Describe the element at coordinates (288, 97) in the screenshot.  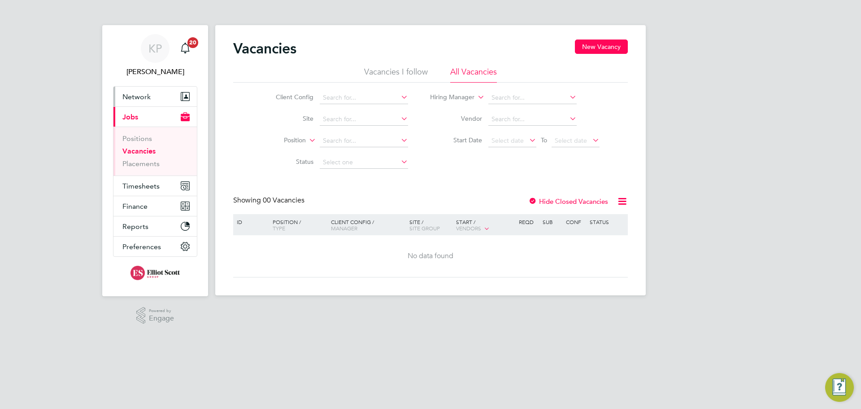
I see `label: Client Config` at that location.